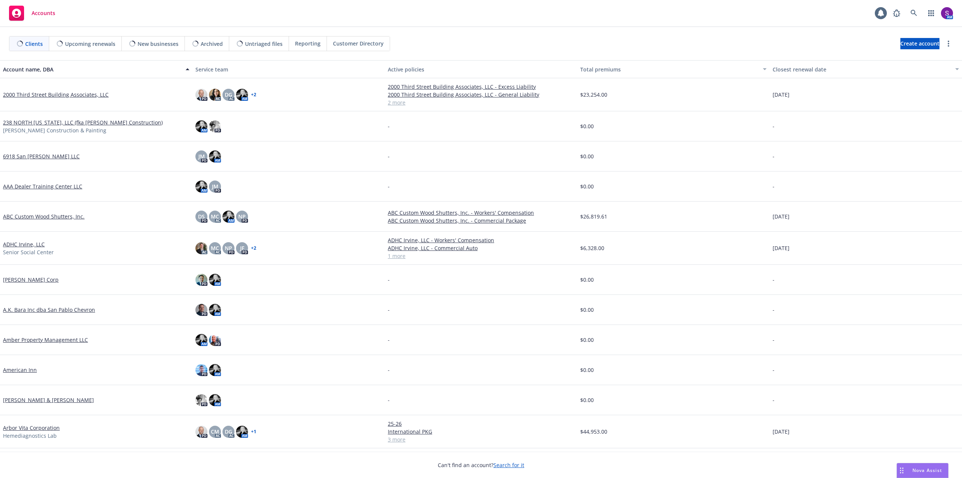 The width and height of the screenshot is (962, 478). What do you see at coordinates (592, 248) in the screenshot?
I see `span: $6,328.00` at bounding box center [592, 248].